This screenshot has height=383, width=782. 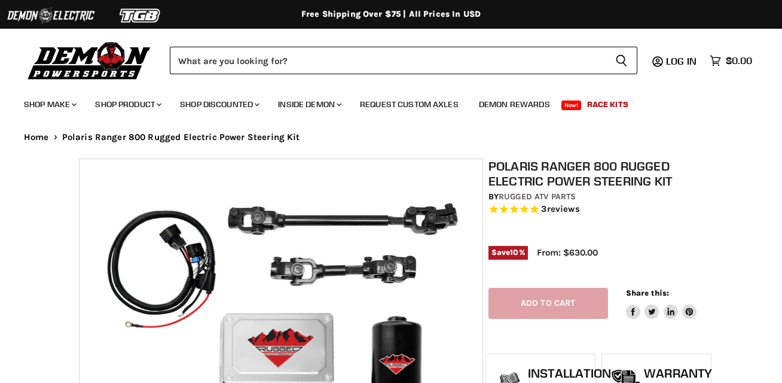 What do you see at coordinates (89, 60) in the screenshot?
I see `img: Demon Powersports` at bounding box center [89, 60].